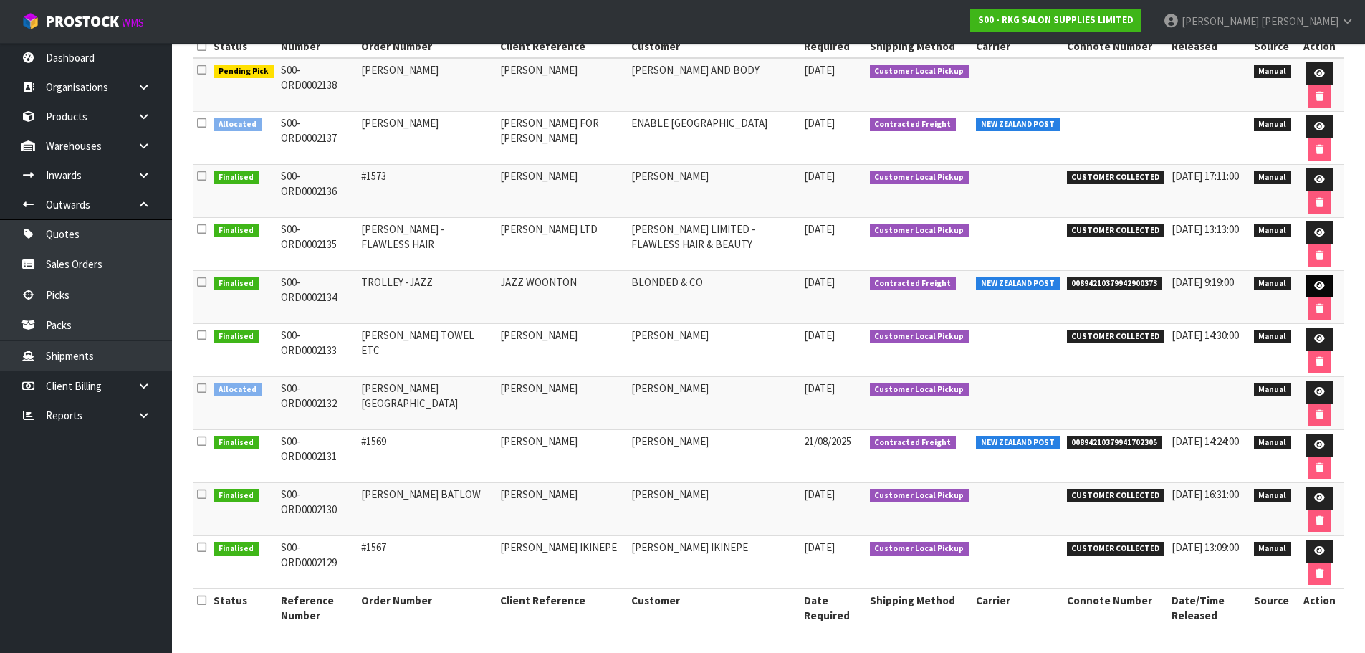  I want to click on th: Date Required, so click(833, 607).